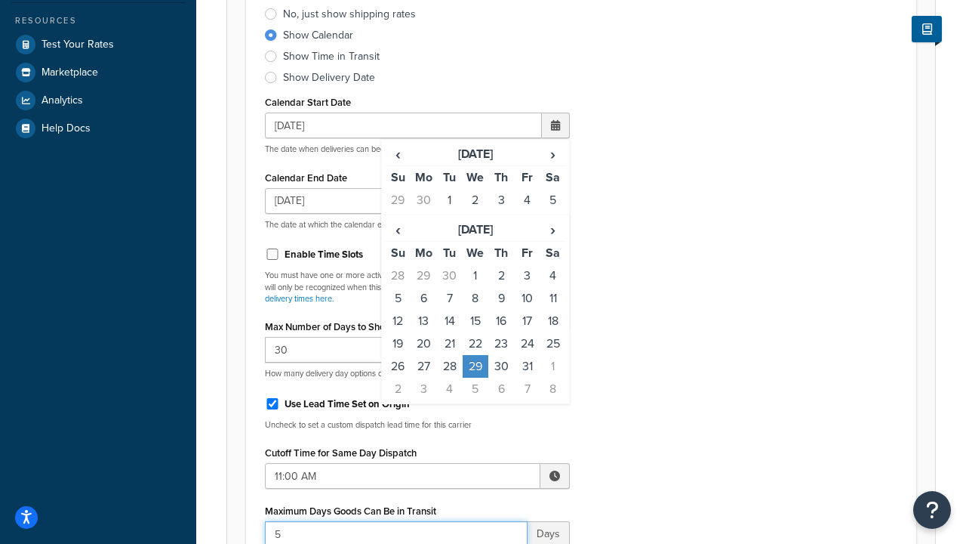 The height and width of the screenshot is (544, 966). Describe the element at coordinates (527, 321) in the screenshot. I see `td: 17` at that location.